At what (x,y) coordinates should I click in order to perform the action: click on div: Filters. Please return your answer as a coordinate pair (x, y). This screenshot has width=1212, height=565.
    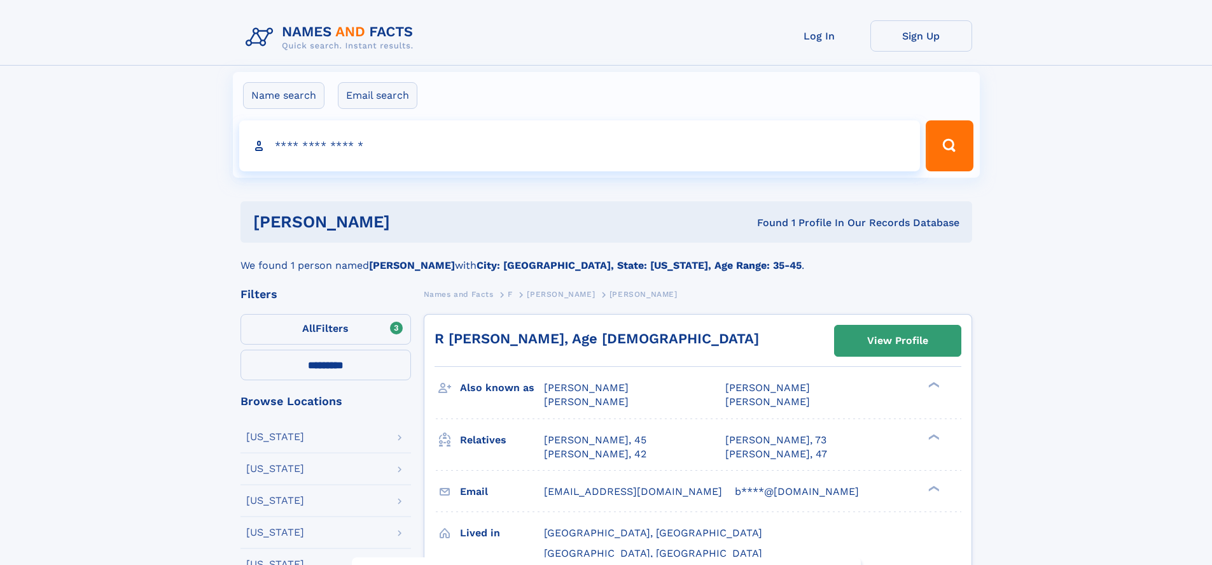
    Looking at the image, I should click on (326, 294).